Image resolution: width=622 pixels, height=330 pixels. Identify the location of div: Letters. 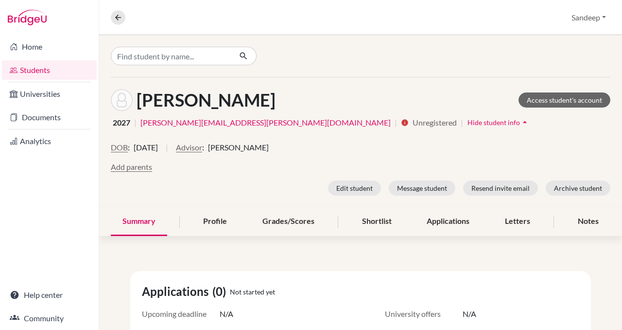
(518, 221).